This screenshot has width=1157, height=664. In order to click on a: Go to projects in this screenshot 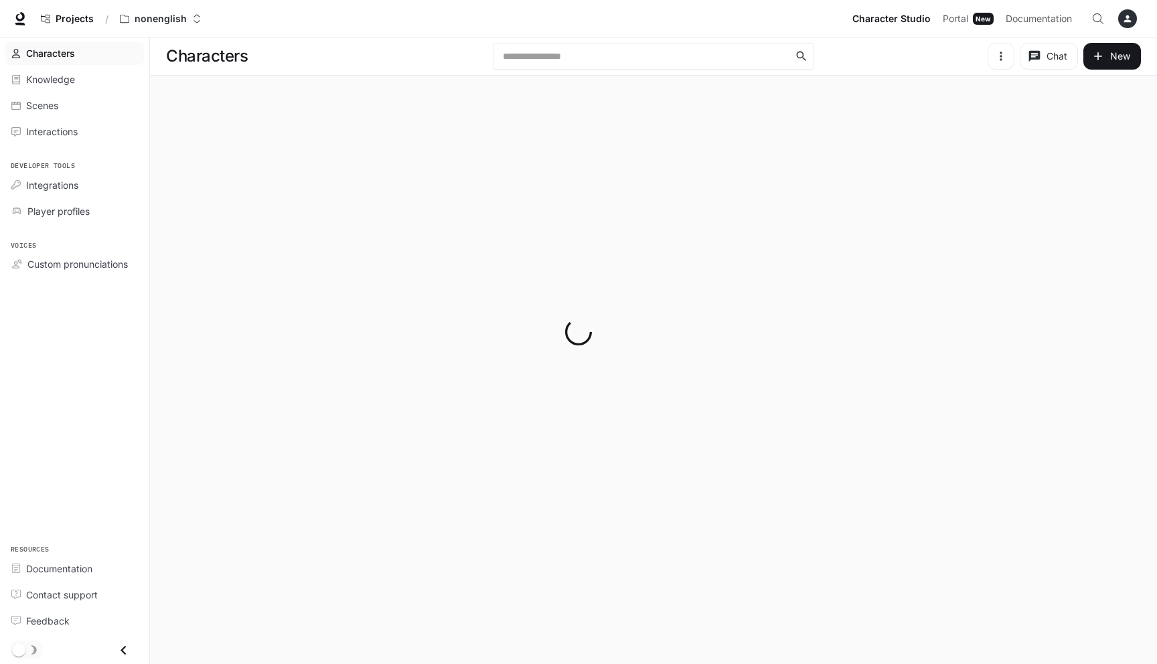, I will do `click(67, 19)`.